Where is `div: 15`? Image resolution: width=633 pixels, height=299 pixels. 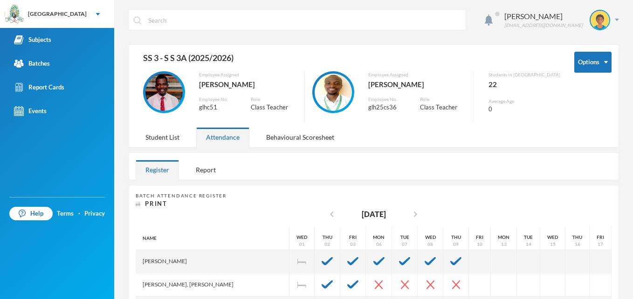
div: 15 is located at coordinates (552, 244).